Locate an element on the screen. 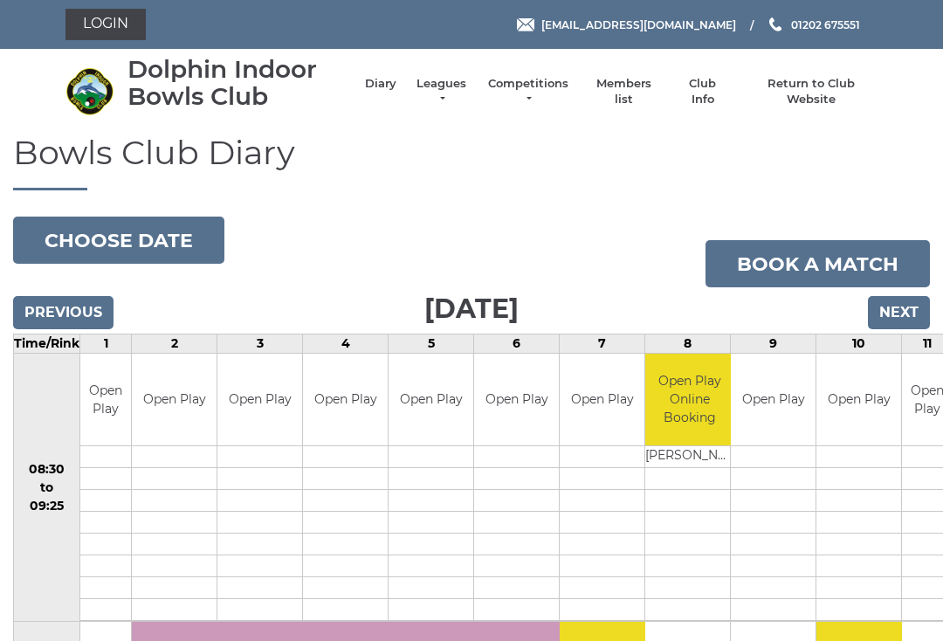 The height and width of the screenshot is (641, 943). input: Previous is located at coordinates (63, 313).